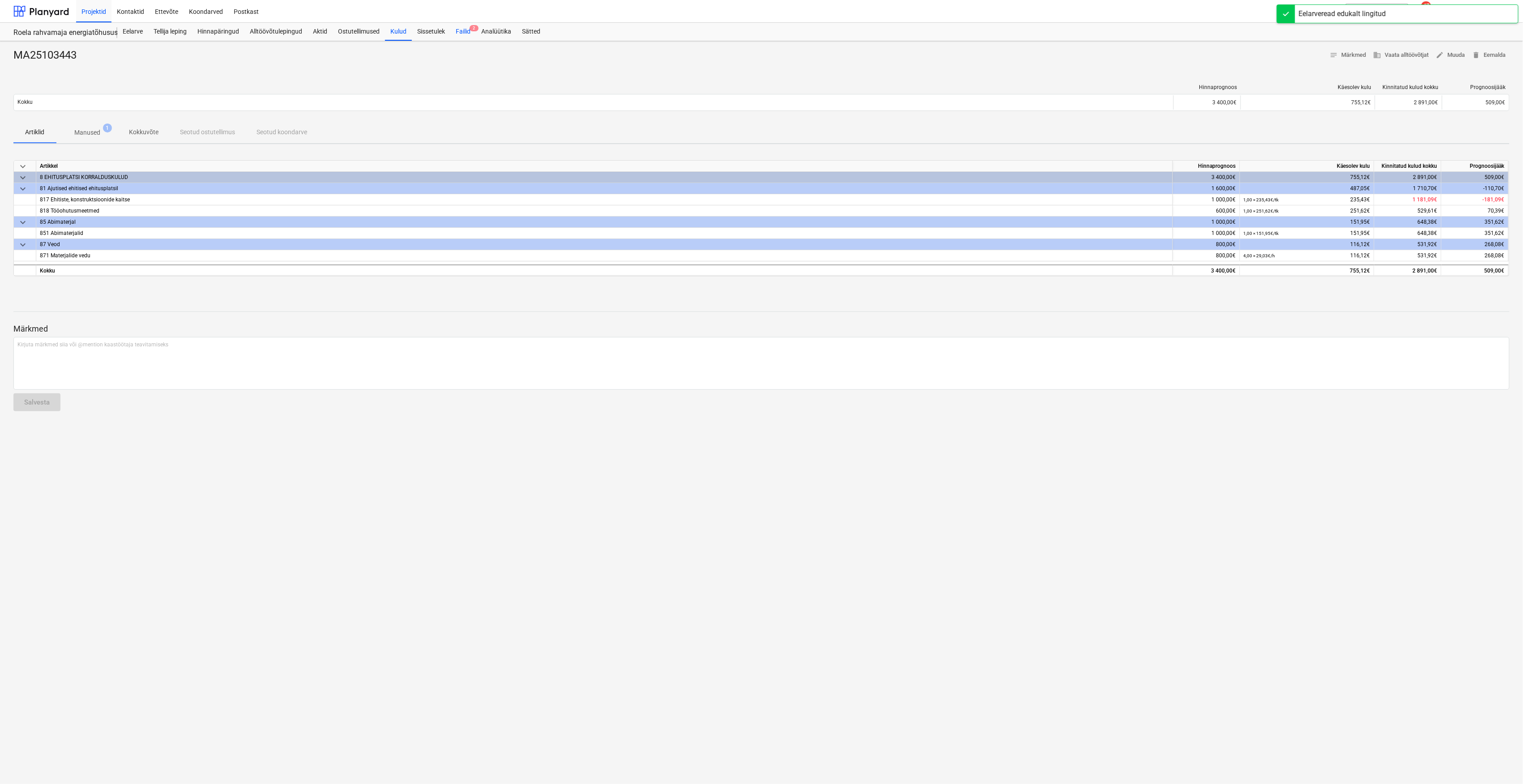 The height and width of the screenshot is (784, 1523). What do you see at coordinates (1348, 55) in the screenshot?
I see `button: Märkmed` at bounding box center [1348, 55].